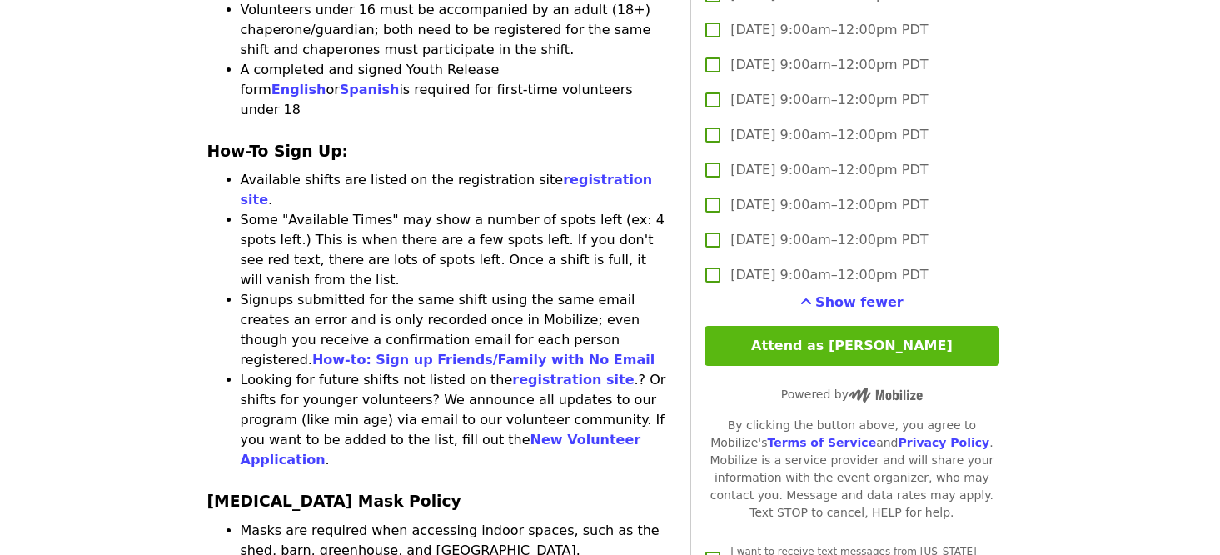  What do you see at coordinates (859, 301) in the screenshot?
I see `span: Show fewer` at bounding box center [859, 301].